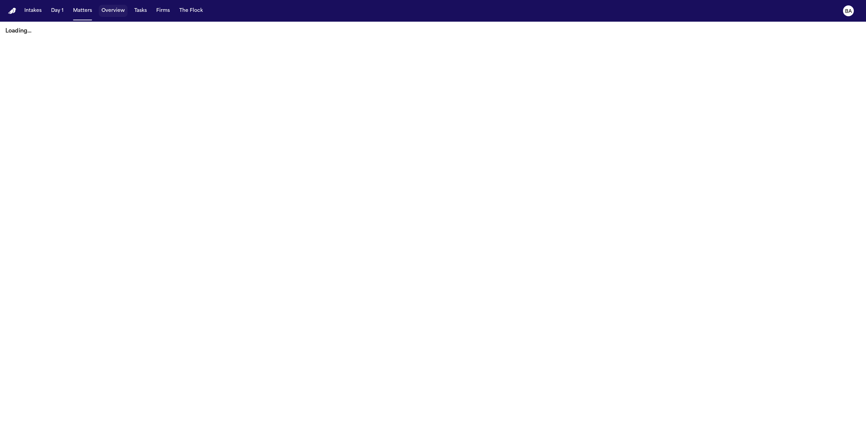 The image size is (866, 438). I want to click on img: Finch Logo, so click(12, 11).